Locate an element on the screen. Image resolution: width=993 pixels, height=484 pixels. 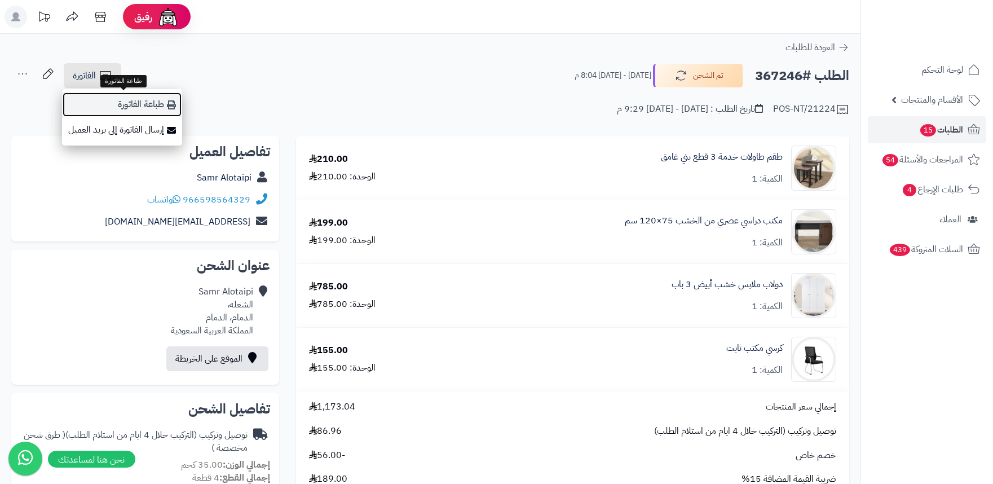
span: 4 is located at coordinates (910, 190).